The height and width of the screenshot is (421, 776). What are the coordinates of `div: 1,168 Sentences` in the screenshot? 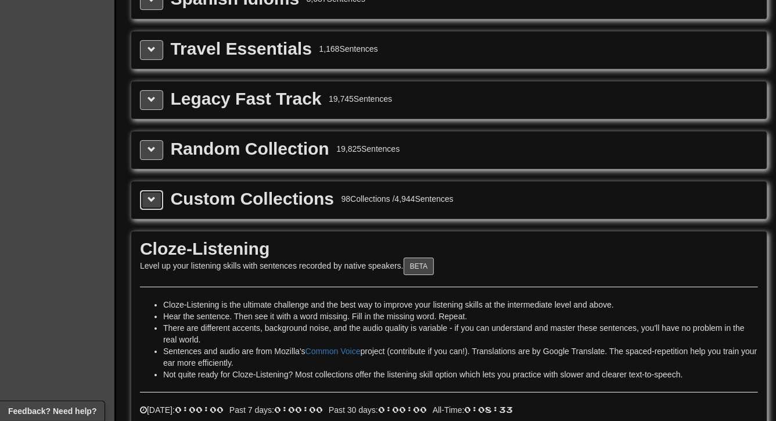 It's located at (348, 49).